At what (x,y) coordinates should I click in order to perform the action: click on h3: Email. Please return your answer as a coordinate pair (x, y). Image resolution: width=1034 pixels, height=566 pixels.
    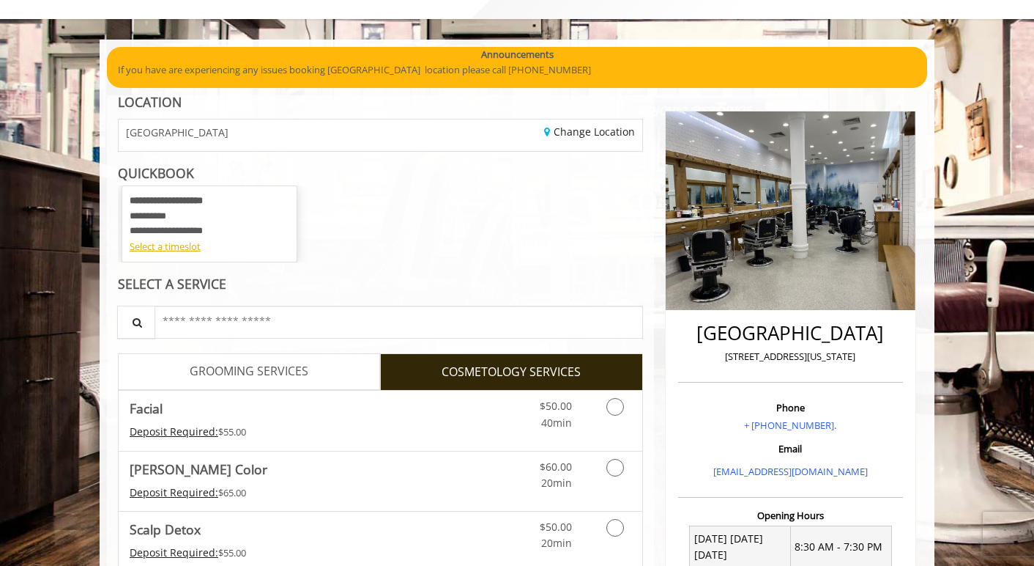
    Looking at the image, I should click on (790, 448).